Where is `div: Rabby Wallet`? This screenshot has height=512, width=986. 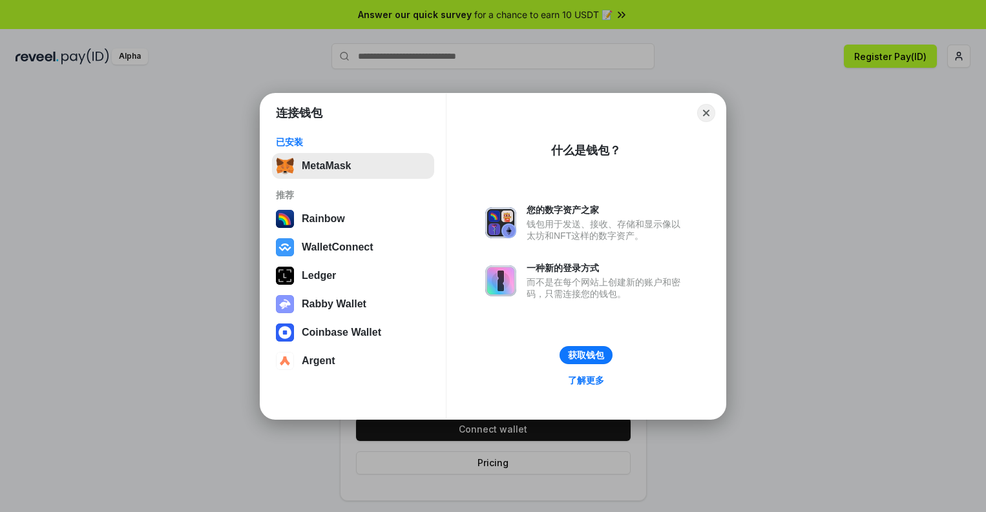
div: Rabby Wallet is located at coordinates (334, 304).